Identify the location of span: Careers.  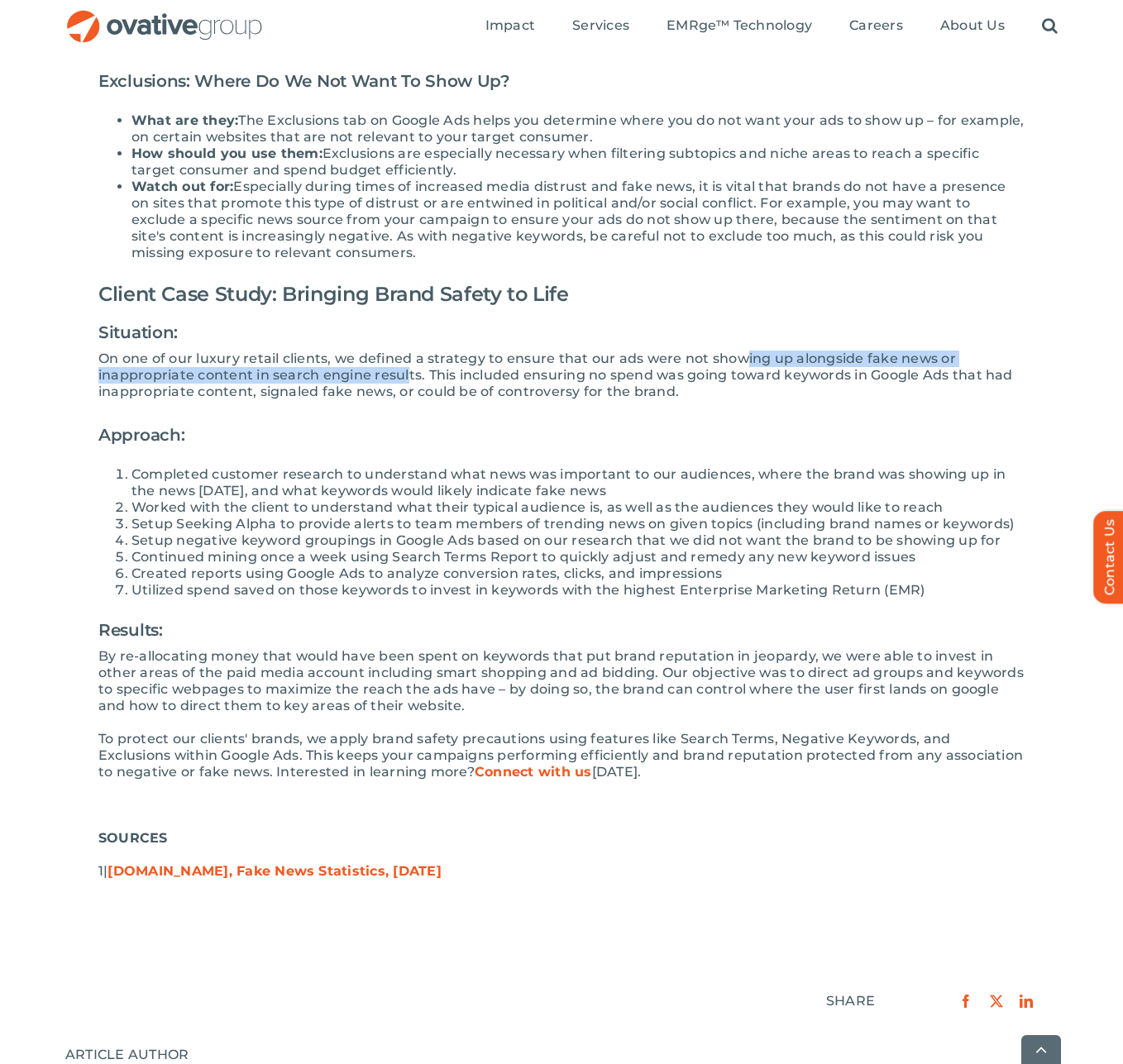
(876, 25).